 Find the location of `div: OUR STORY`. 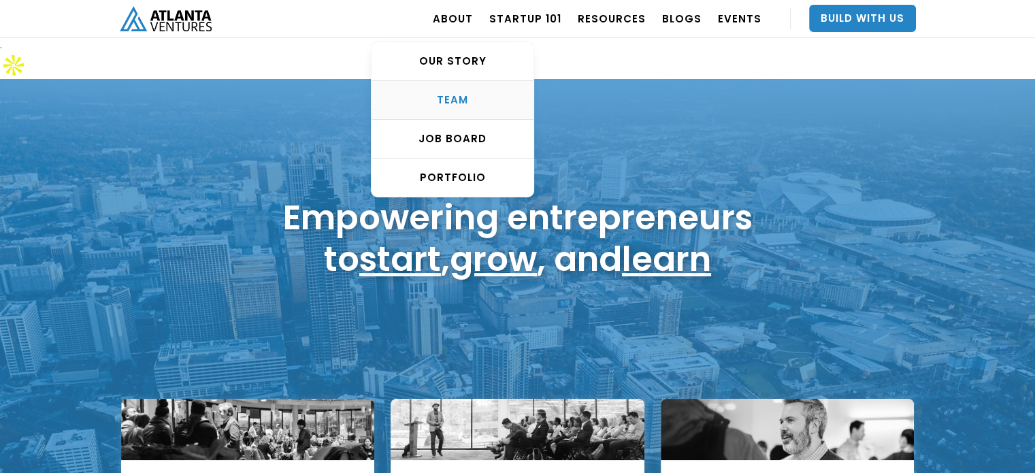

div: OUR STORY is located at coordinates (453, 61).